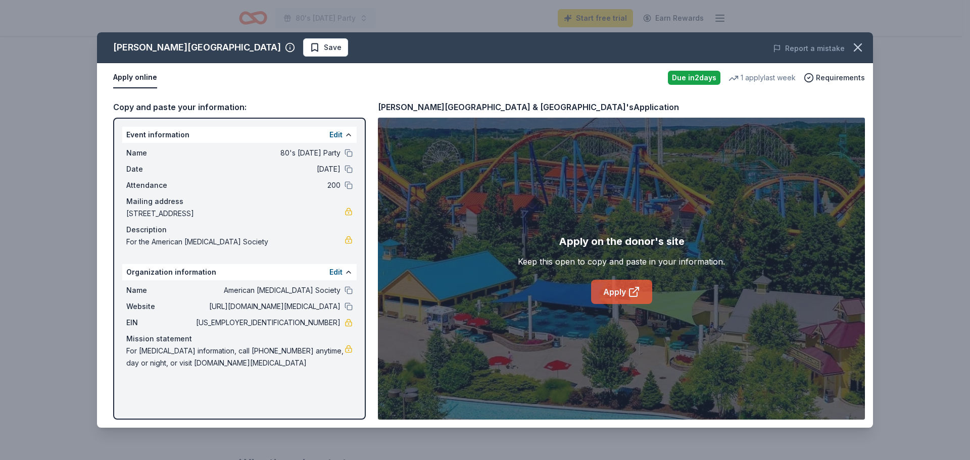 Image resolution: width=970 pixels, height=460 pixels. Describe the element at coordinates (622, 292) in the screenshot. I see `a: Apply` at that location.